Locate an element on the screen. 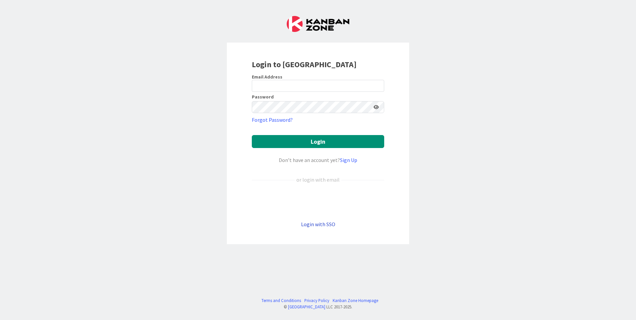 Image resolution: width=636 pixels, height=320 pixels. a: Forgot Password? is located at coordinates (272, 120).